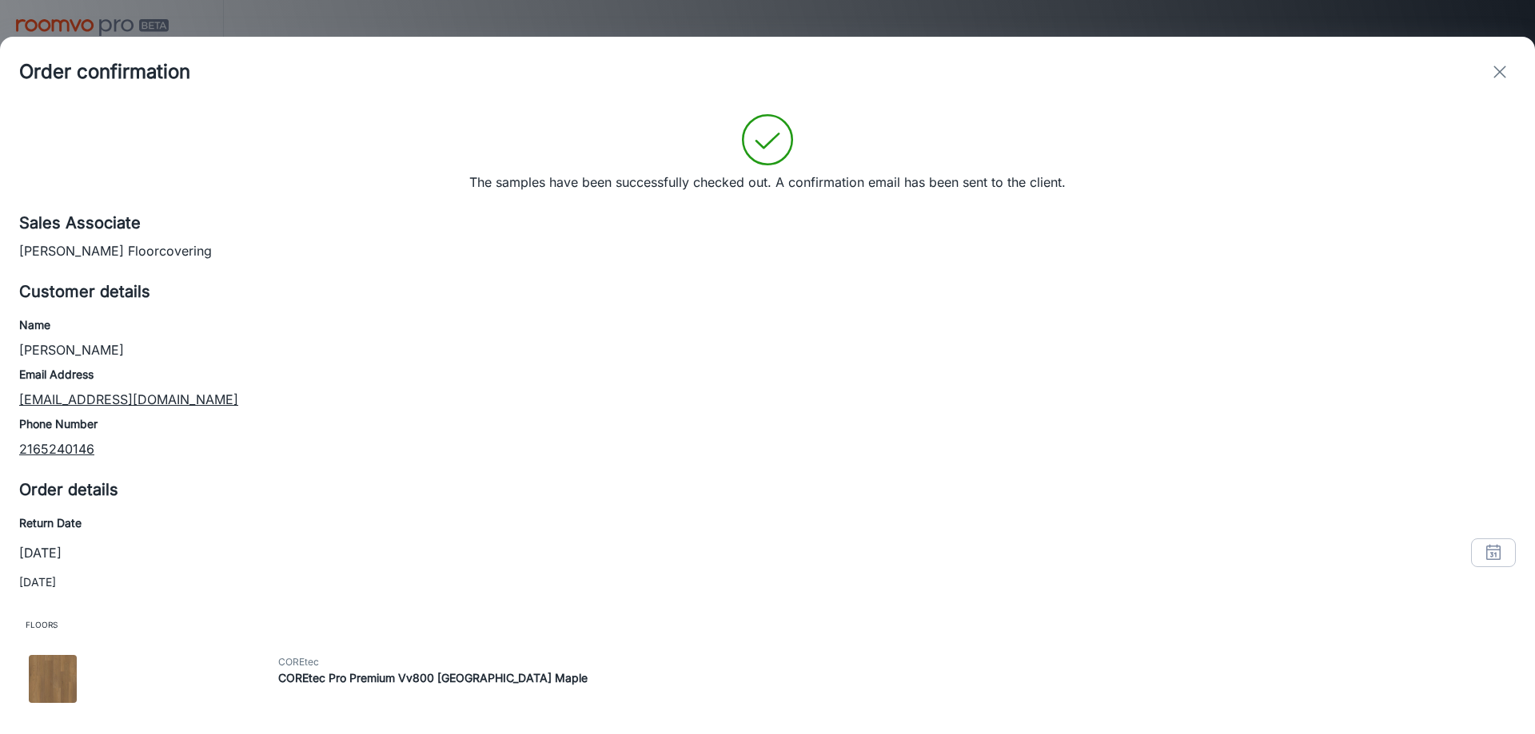 The width and height of the screenshot is (1535, 734). I want to click on p: The samples have been successfully checked out. A confirmation email has been sent to the client., so click(767, 182).